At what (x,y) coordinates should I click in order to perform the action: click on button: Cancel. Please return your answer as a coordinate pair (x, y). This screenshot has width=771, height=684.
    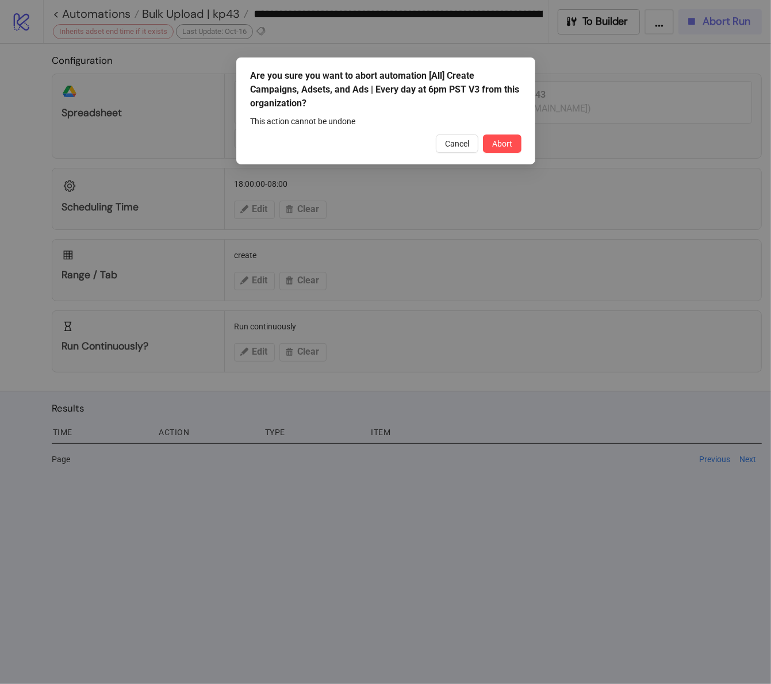
    Looking at the image, I should click on (457, 144).